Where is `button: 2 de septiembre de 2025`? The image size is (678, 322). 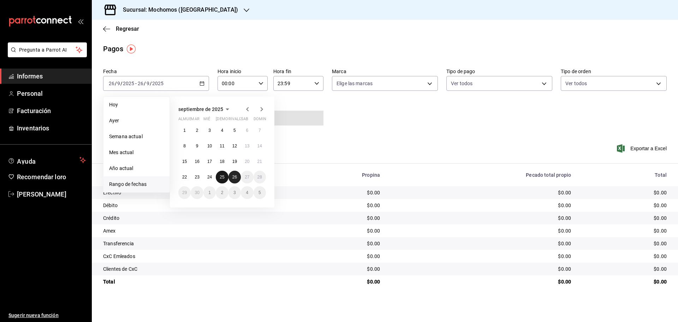 button: 2 de septiembre de 2025 is located at coordinates (197, 130).